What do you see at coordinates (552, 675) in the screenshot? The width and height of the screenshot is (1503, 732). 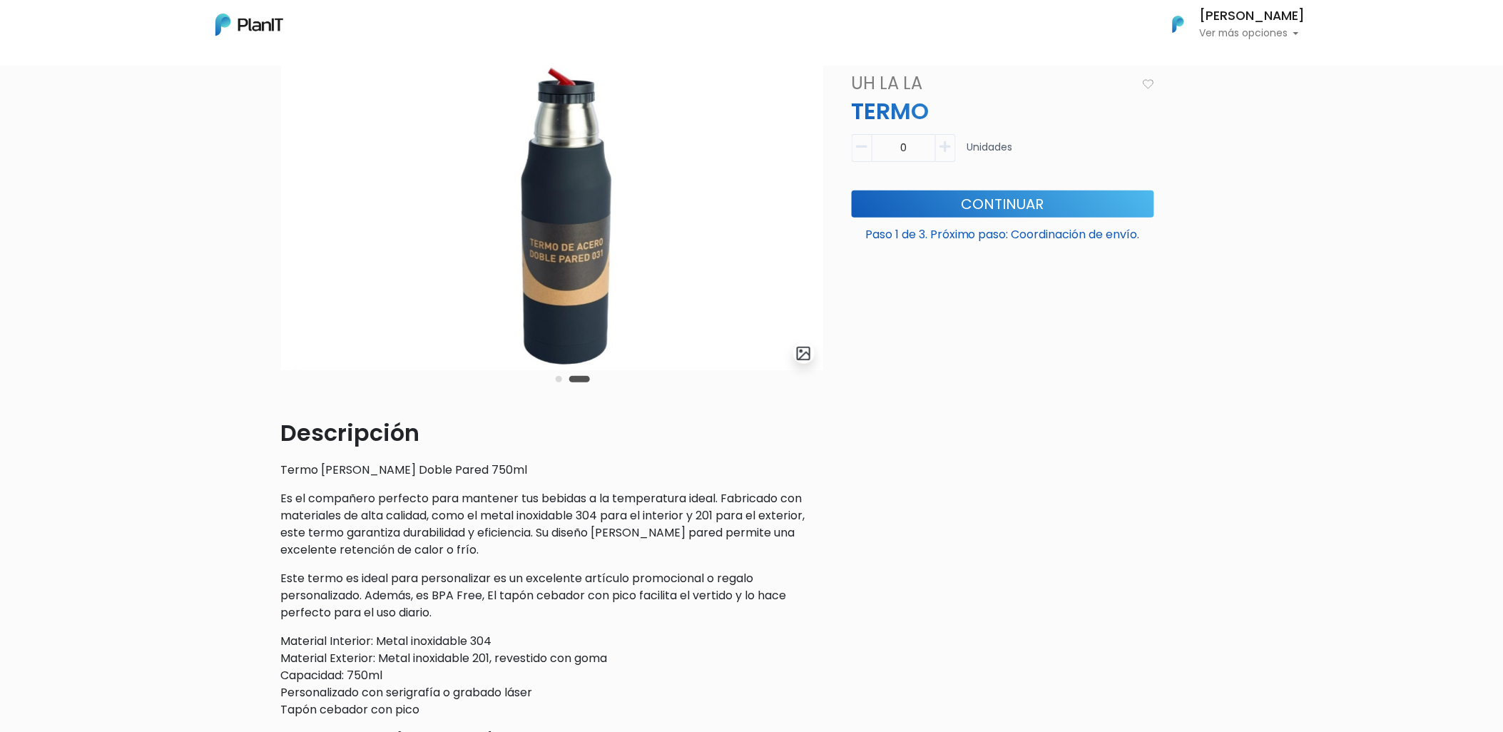 I see `p: Material Interior: Metal inoxidable 304 Material Exterior: Metal inoxidable 201, revestido con go...` at bounding box center [552, 675].